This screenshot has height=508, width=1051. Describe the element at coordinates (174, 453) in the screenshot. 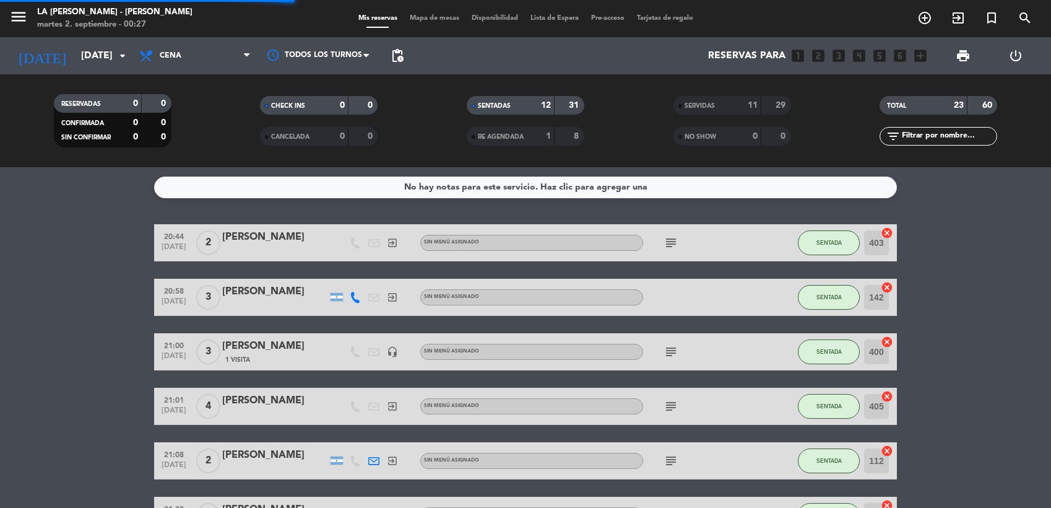

I see `span: 21:08` at that location.